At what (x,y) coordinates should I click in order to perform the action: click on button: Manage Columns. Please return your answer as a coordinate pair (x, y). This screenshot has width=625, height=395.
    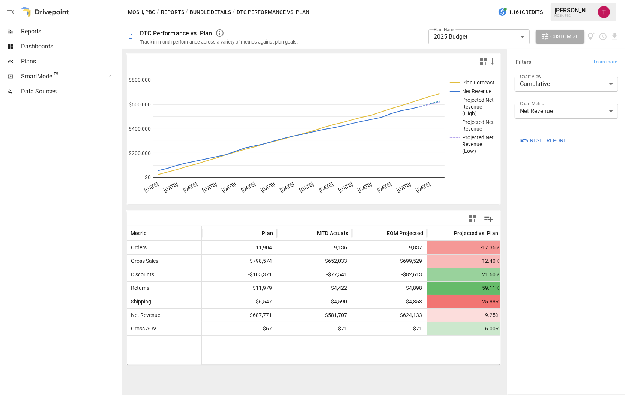
    Looking at the image, I should click on (488, 218).